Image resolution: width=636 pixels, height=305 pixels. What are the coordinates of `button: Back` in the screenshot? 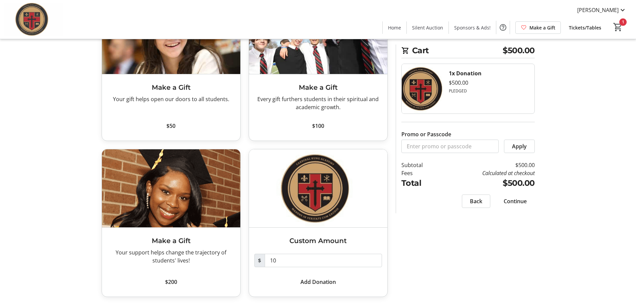 It's located at (476, 201).